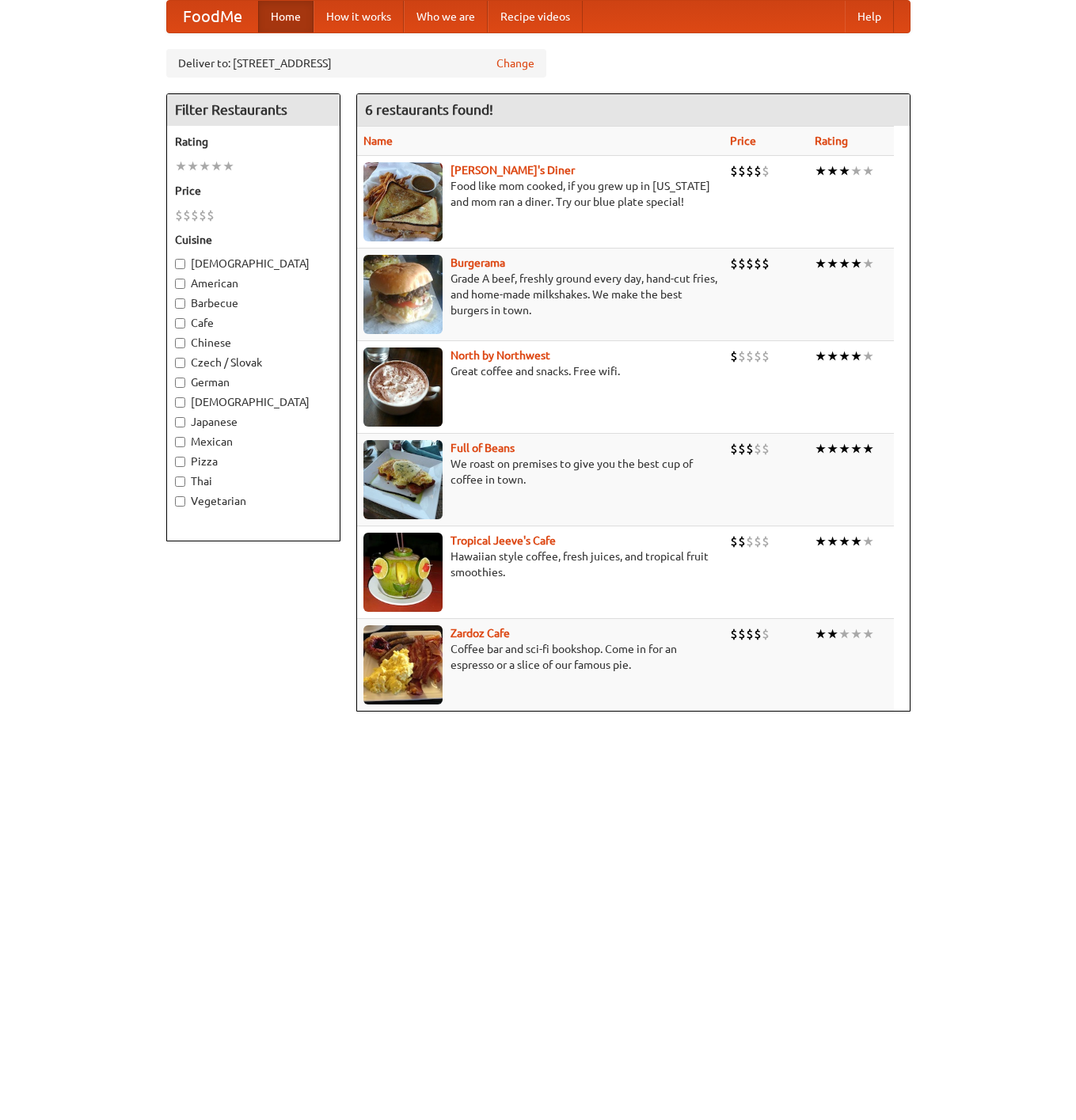  What do you see at coordinates (180, 481) in the screenshot?
I see `input: Thai` at bounding box center [180, 481].